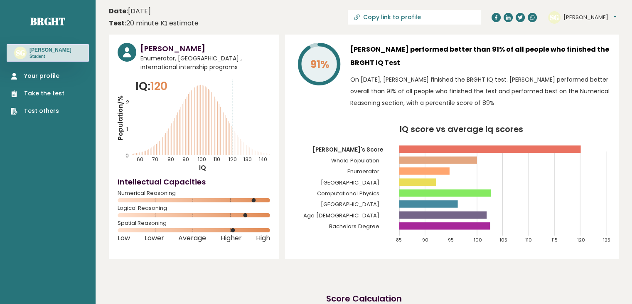 This screenshot has width=632, height=304. What do you see at coordinates (194, 193) in the screenshot?
I see `span: Numerical Reasoning` at bounding box center [194, 193].